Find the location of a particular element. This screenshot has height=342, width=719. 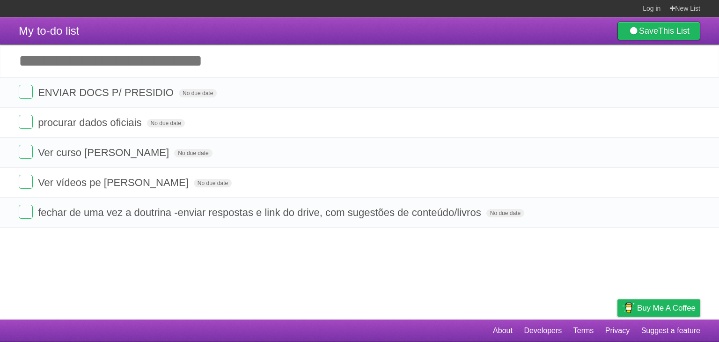

a: Suggest a feature is located at coordinates (671, 331).